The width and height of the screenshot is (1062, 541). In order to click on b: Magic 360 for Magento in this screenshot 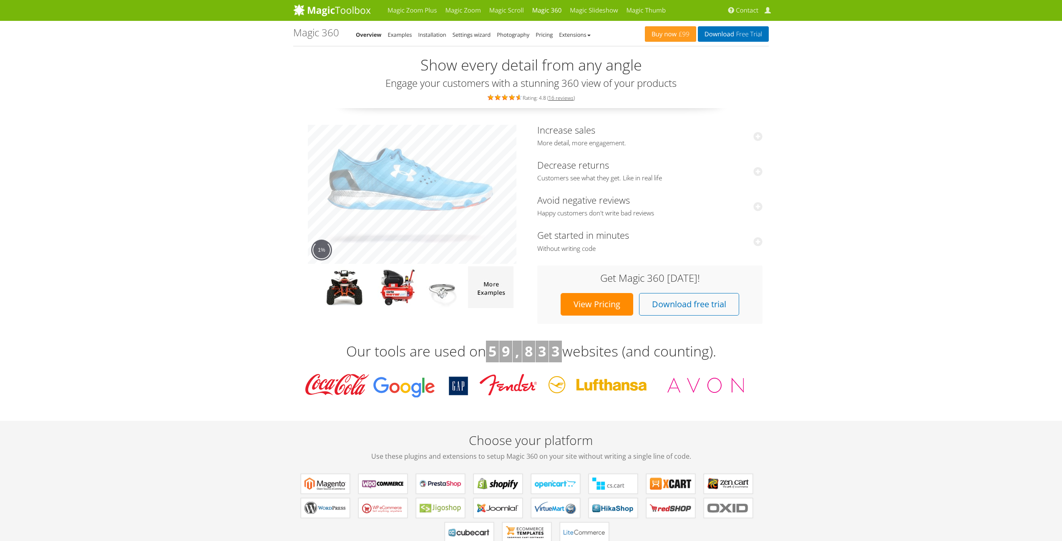, I will do `click(325, 483)`.